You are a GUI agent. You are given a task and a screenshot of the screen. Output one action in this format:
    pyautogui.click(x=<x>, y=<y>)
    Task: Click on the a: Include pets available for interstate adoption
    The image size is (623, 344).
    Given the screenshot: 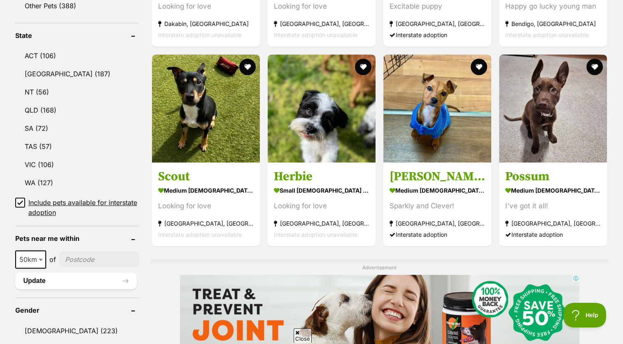 What is the action you would take?
    pyautogui.click(x=77, y=207)
    